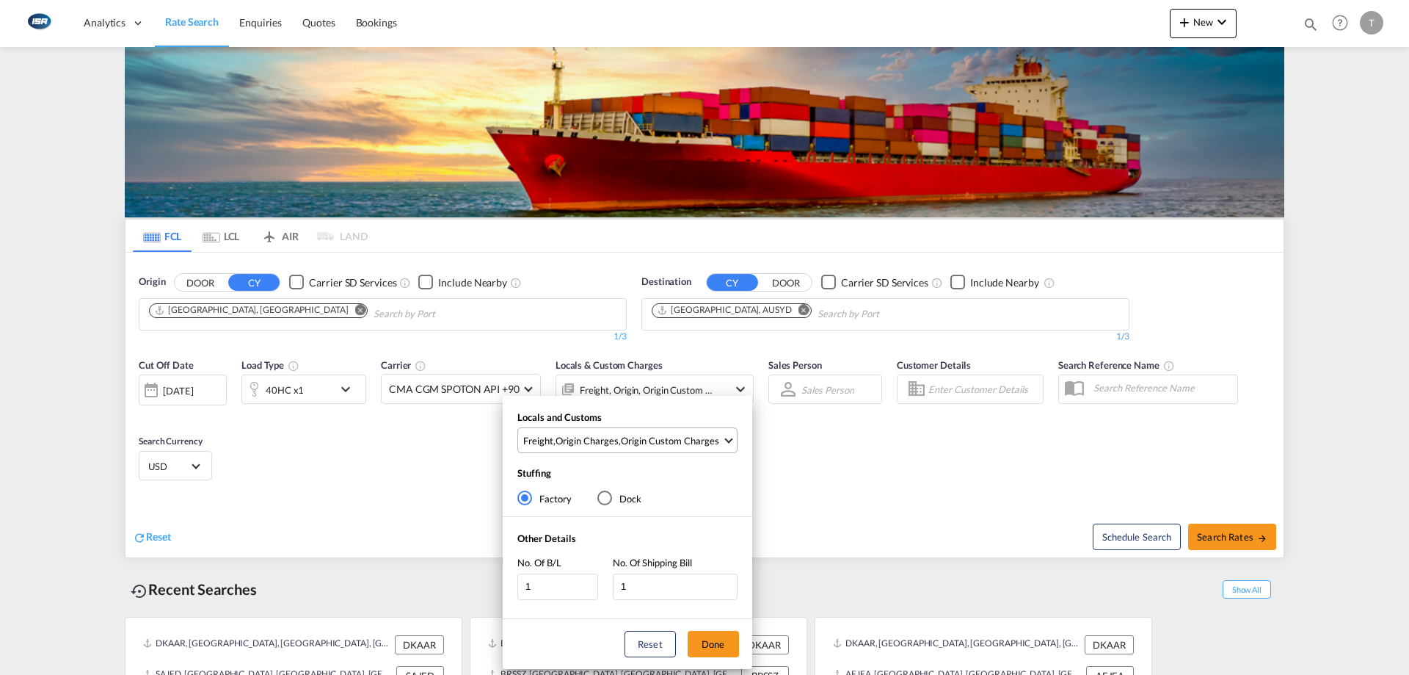 Image resolution: width=1409 pixels, height=675 pixels. What do you see at coordinates (540, 562) in the screenshot?
I see `span: No. Of B/L` at bounding box center [540, 562].